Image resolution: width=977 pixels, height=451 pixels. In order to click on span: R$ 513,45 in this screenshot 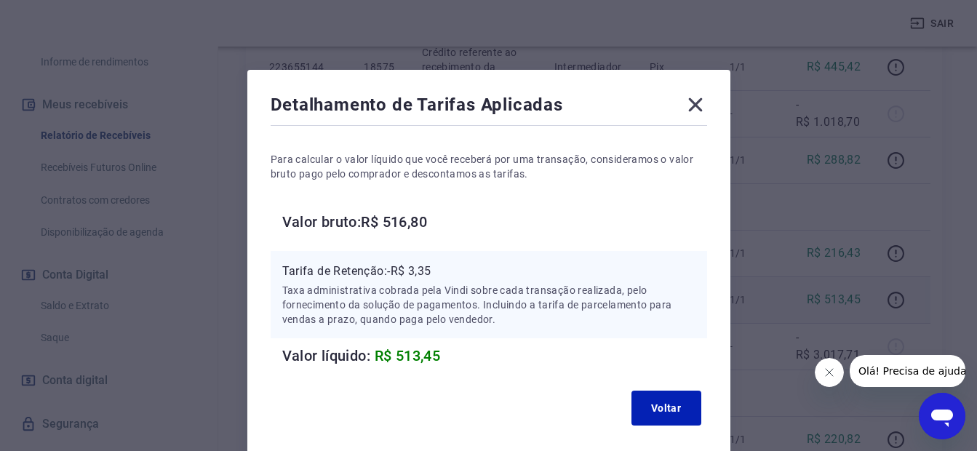, I will do `click(407, 356)`.